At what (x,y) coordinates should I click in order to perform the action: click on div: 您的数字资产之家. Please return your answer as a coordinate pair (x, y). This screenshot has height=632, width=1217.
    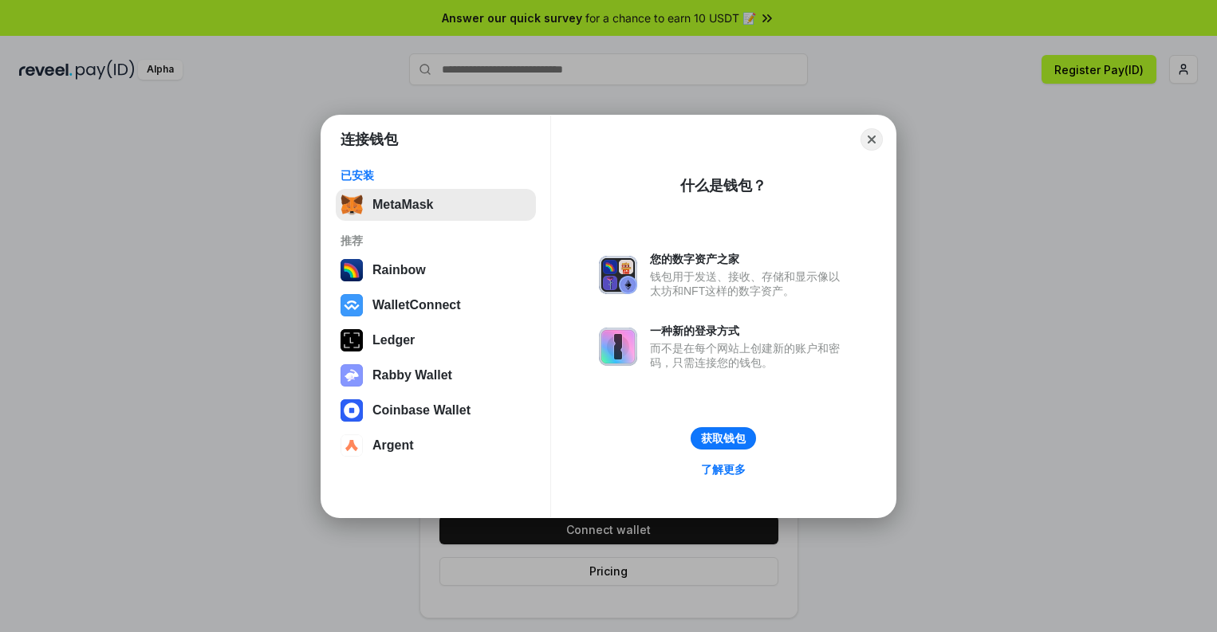
    Looking at the image, I should click on (749, 259).